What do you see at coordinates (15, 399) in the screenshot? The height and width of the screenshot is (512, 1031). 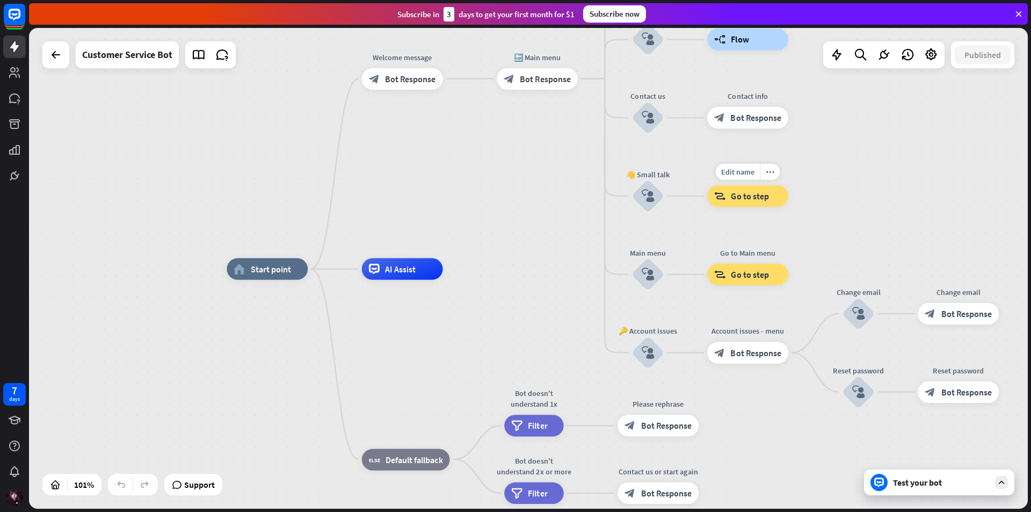 I see `div: days` at bounding box center [15, 399].